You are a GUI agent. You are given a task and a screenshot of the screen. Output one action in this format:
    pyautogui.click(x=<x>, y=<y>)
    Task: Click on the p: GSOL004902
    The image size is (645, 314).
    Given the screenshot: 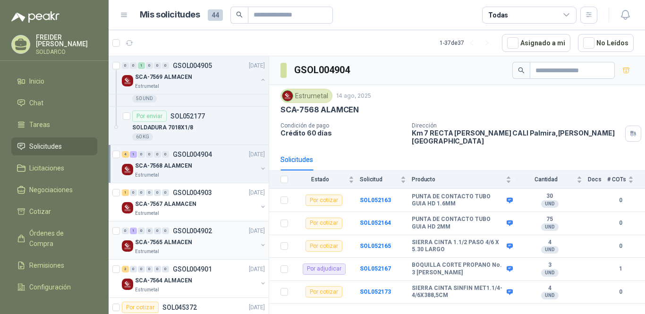 What is the action you would take?
    pyautogui.click(x=192, y=231)
    